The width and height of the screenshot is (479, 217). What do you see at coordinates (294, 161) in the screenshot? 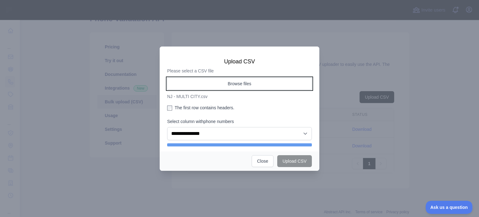
I see `button: Upload CSV` at bounding box center [294, 161].